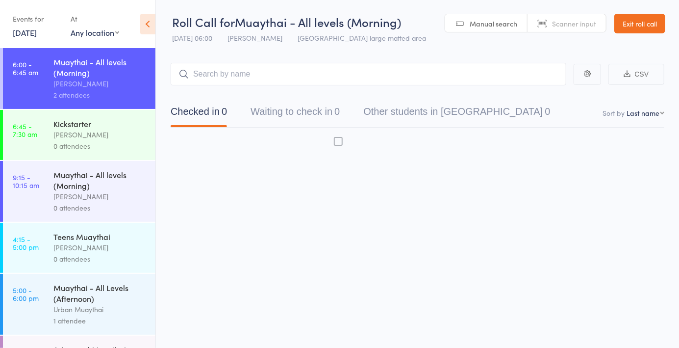 The width and height of the screenshot is (679, 348). What do you see at coordinates (574, 24) in the screenshot?
I see `span: Scanner input` at bounding box center [574, 24].